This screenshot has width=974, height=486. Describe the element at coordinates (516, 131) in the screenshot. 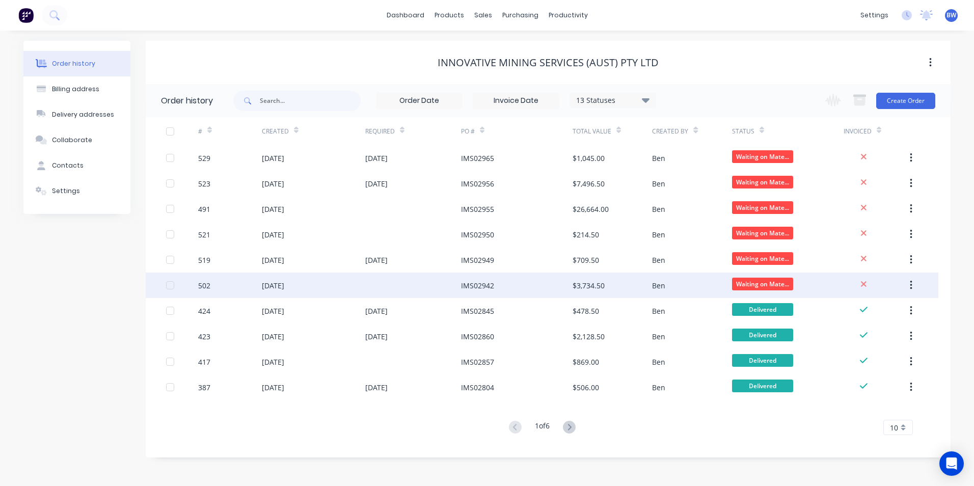

I see `div: PO #` at that location.